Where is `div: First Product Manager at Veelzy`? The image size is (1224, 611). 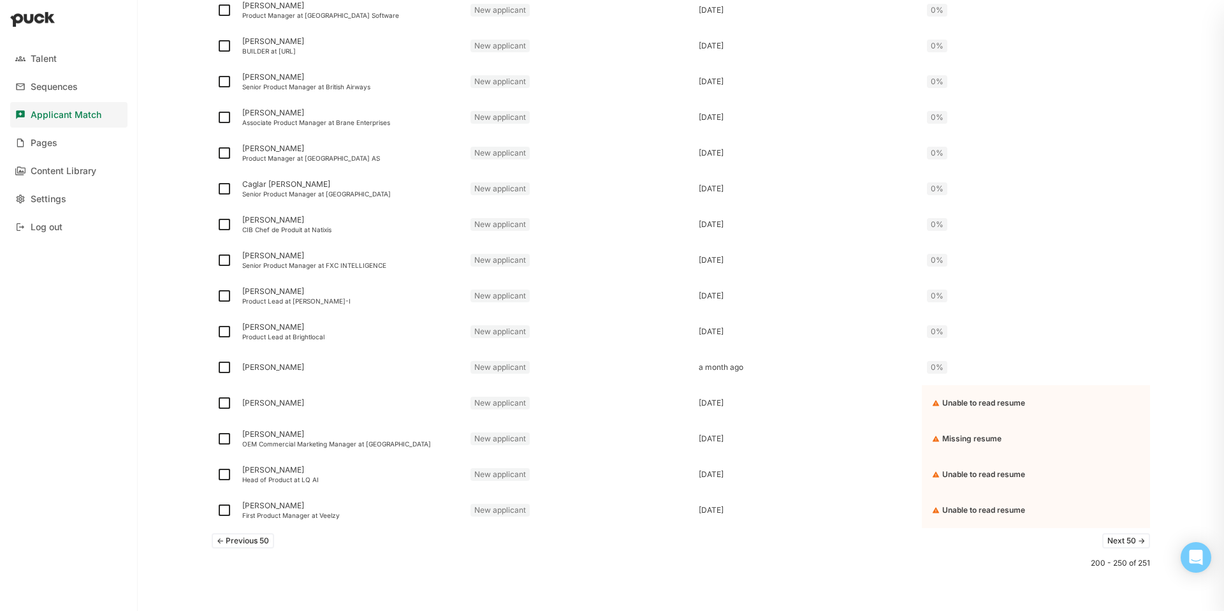
div: First Product Manager at Veelzy is located at coordinates (351, 515).